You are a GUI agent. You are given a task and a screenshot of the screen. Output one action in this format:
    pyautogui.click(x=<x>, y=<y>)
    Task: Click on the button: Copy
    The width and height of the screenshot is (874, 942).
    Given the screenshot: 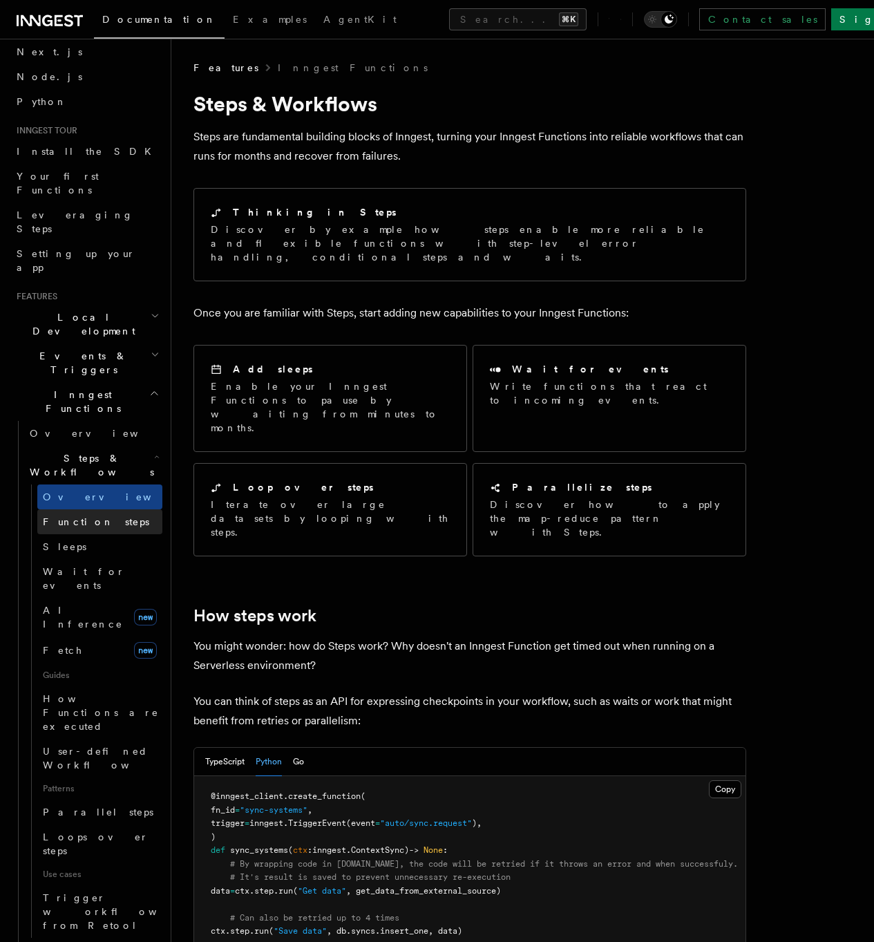 What is the action you would take?
    pyautogui.click(x=725, y=789)
    